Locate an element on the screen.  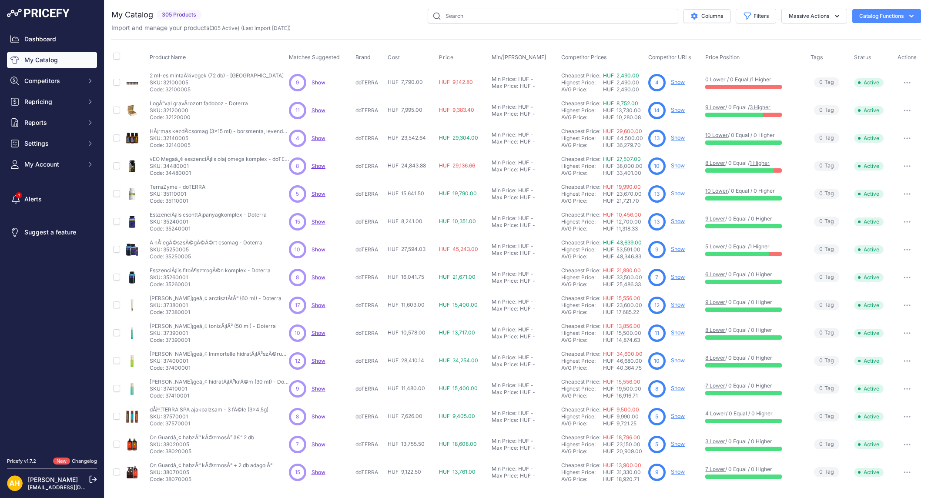
span: Brand is located at coordinates (363, 57).